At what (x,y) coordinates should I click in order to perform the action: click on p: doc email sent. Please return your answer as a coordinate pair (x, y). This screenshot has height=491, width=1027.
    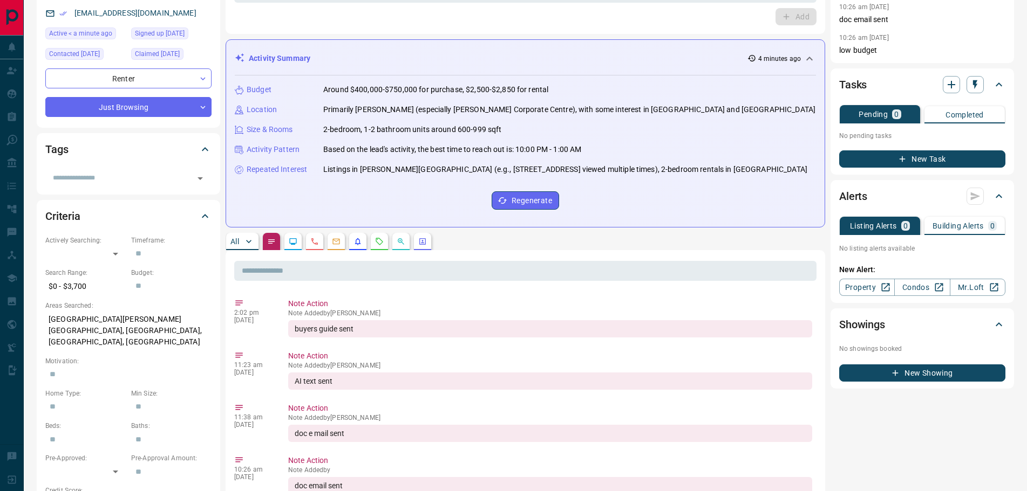
    Looking at the image, I should click on (922, 19).